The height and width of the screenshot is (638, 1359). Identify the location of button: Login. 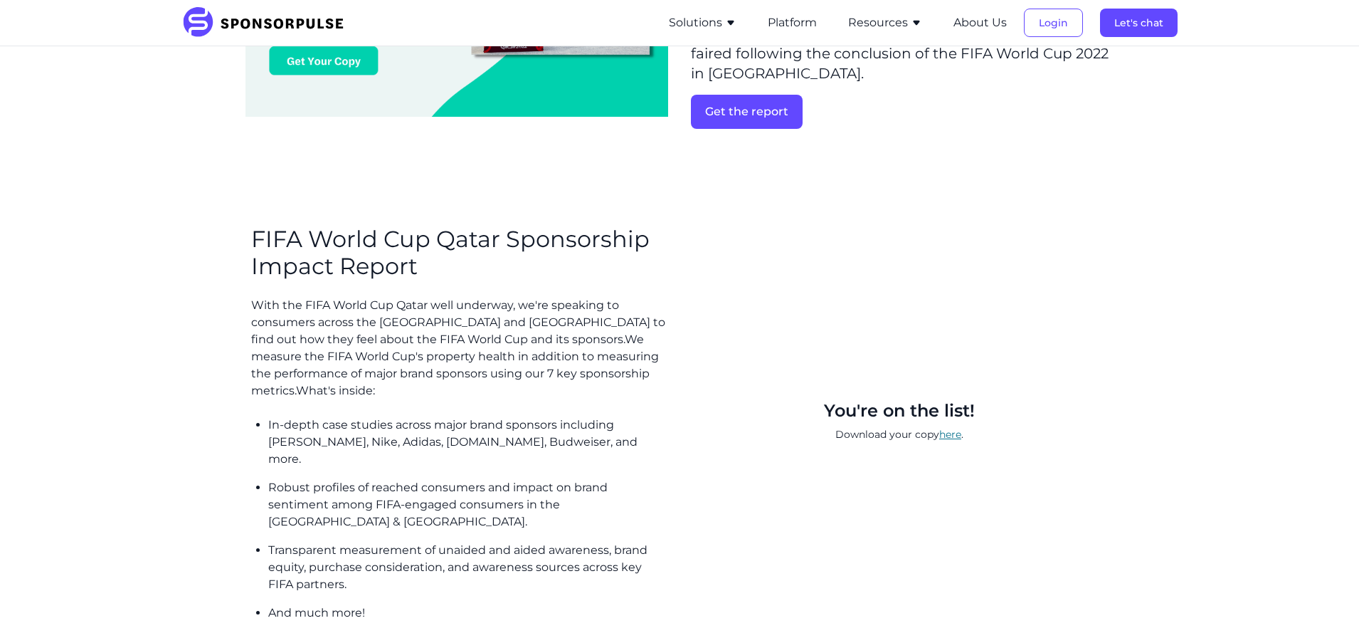
(1053, 23).